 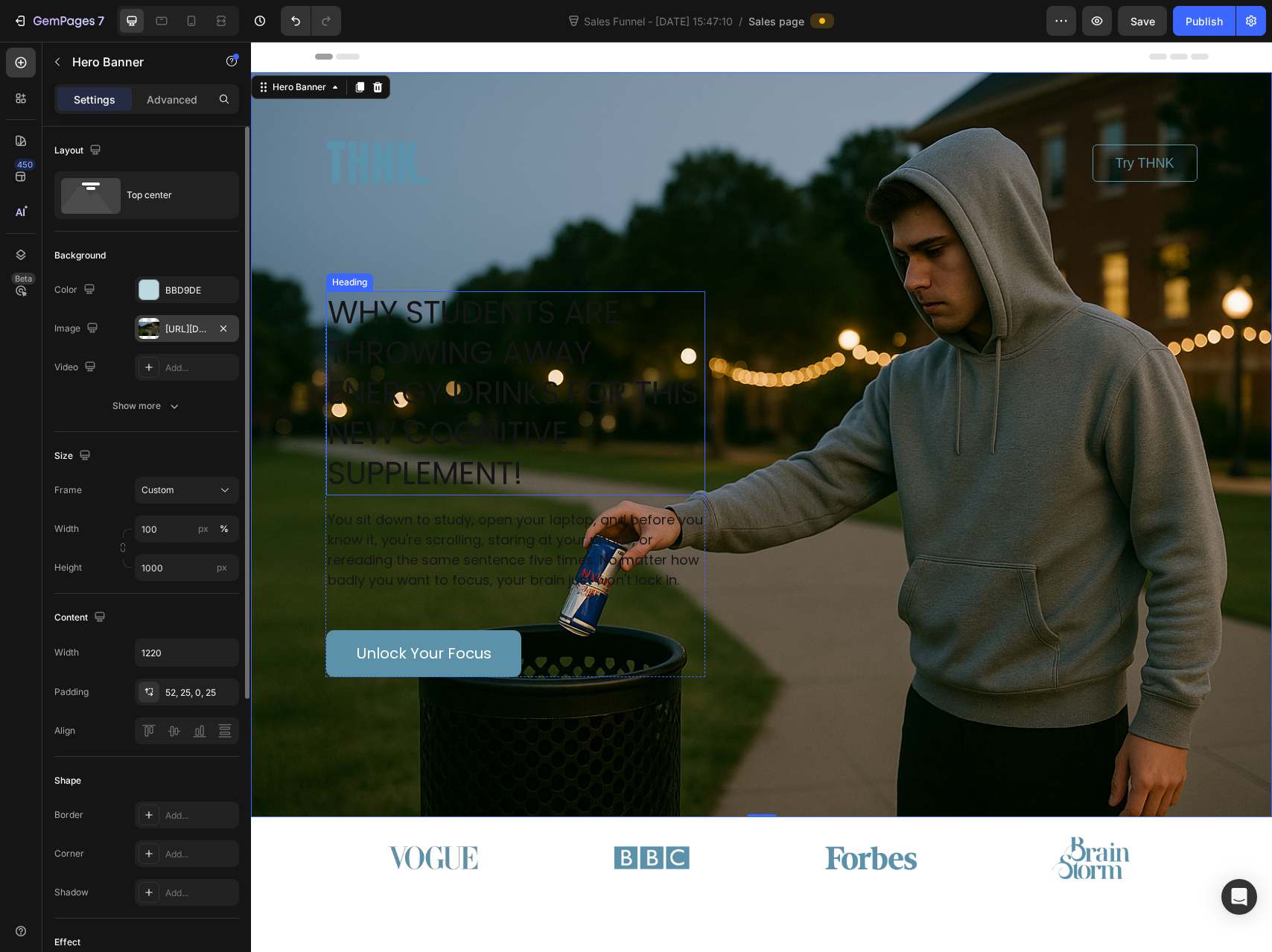 I want to click on input: Auto, so click(x=187, y=653).